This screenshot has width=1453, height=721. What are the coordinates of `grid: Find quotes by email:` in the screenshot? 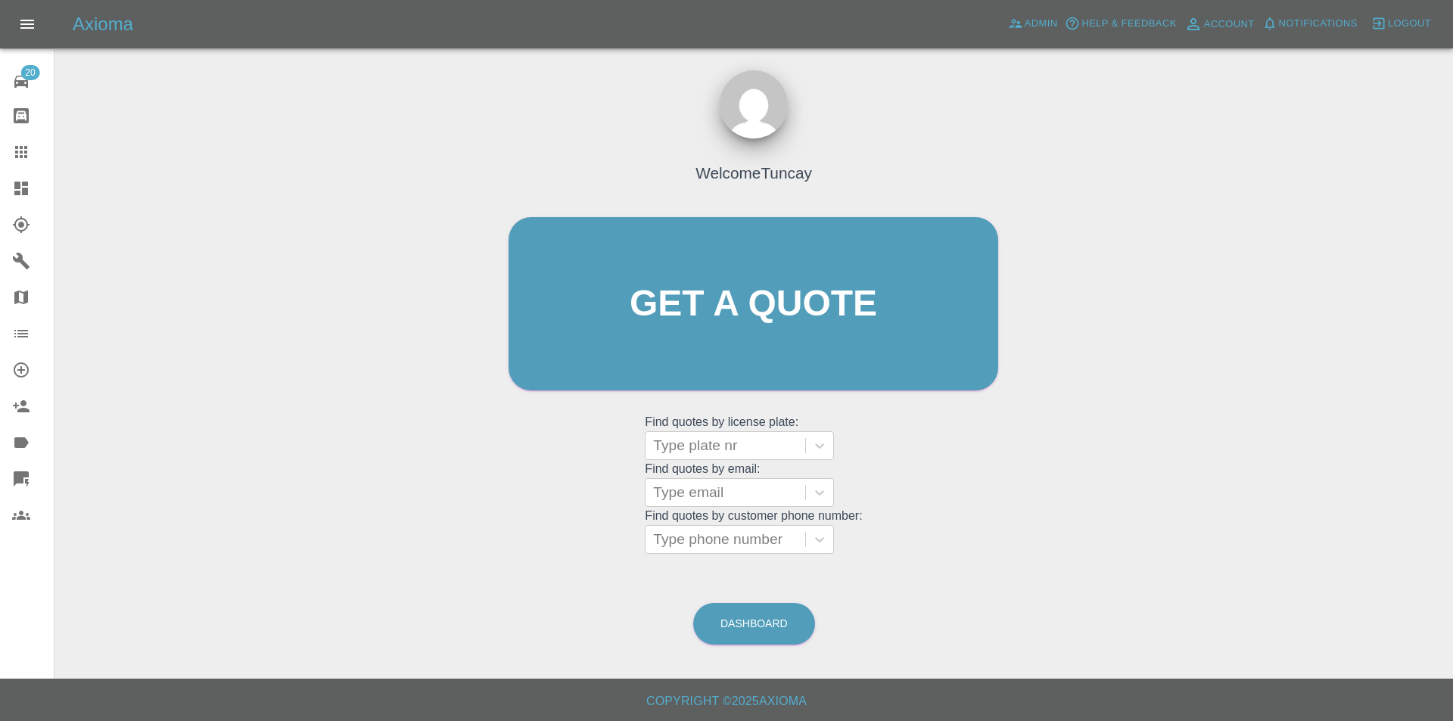 It's located at (753, 484).